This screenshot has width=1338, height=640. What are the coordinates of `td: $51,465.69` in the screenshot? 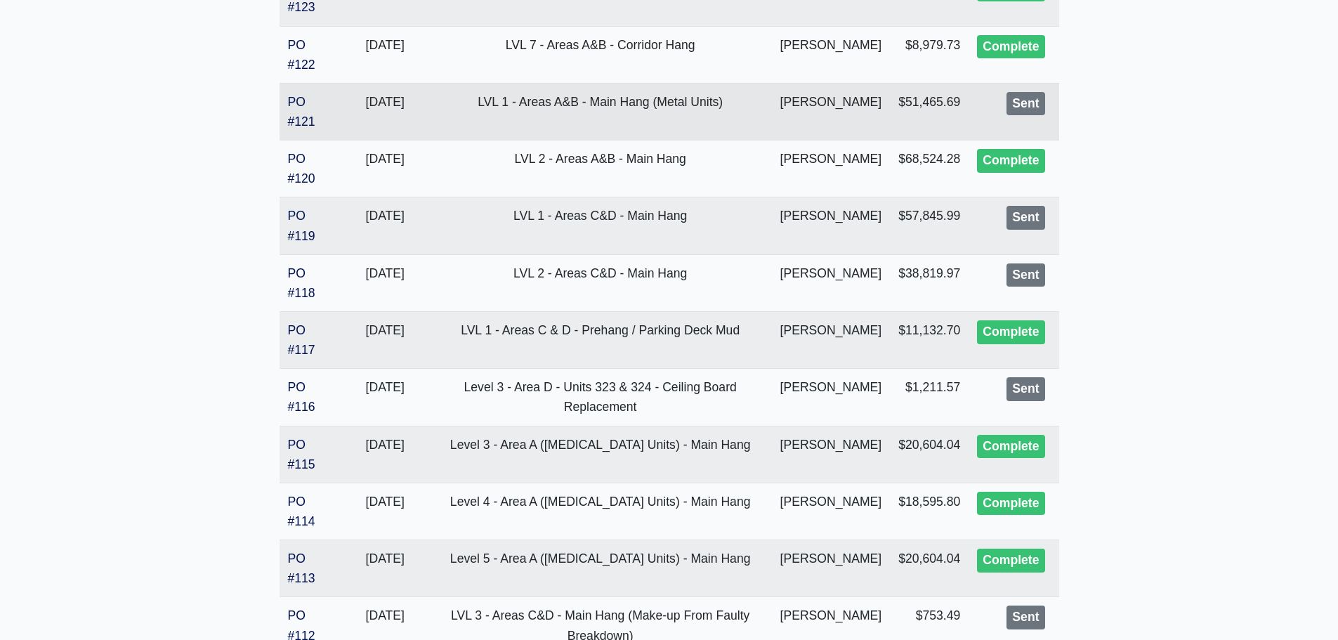 It's located at (929, 111).